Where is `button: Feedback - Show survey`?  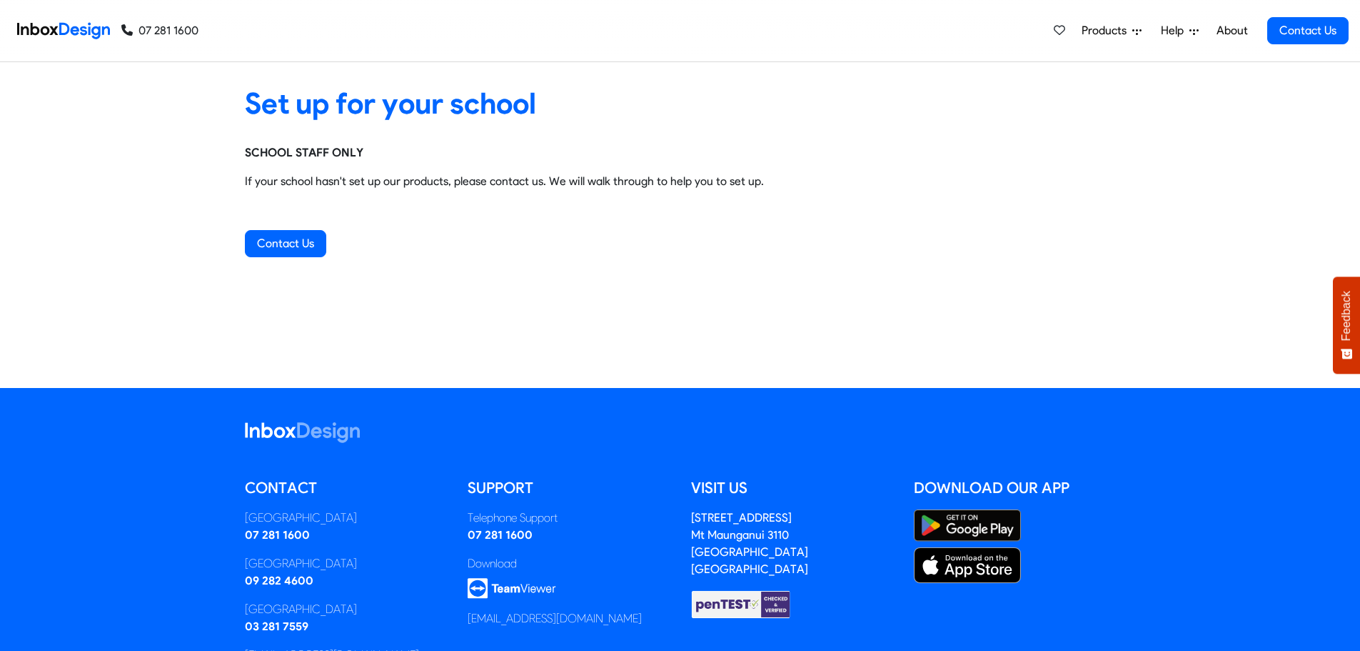 button: Feedback - Show survey is located at coordinates (1347, 325).